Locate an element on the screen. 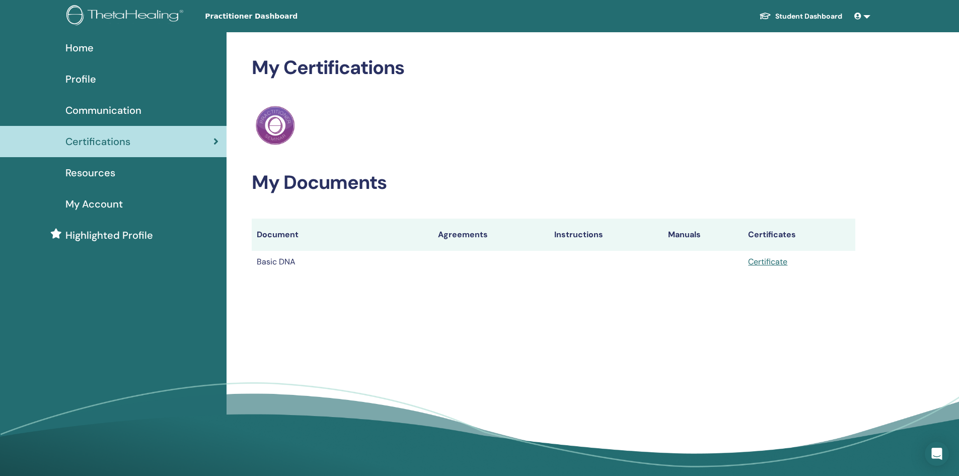  span: Home is located at coordinates (80, 48).